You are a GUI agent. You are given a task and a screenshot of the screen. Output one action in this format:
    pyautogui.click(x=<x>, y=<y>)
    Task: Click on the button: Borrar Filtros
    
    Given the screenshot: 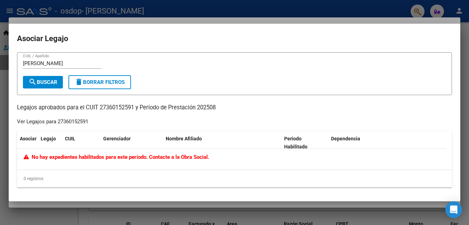 What is the action you would take?
    pyautogui.click(x=100, y=82)
    